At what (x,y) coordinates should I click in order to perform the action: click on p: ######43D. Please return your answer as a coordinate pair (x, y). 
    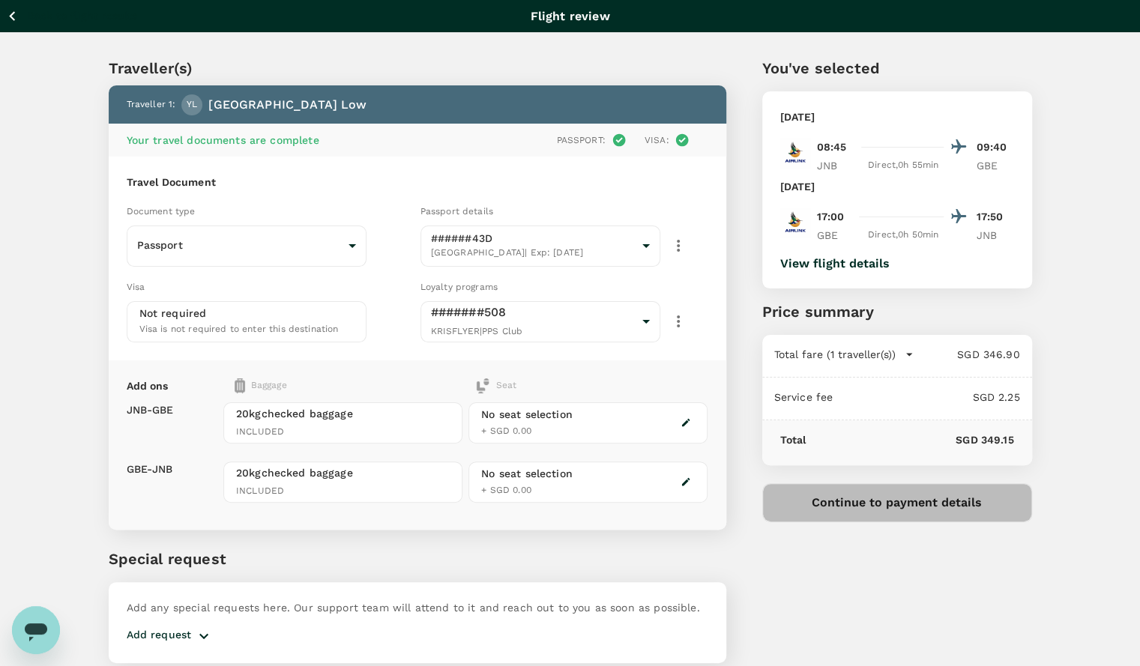
    Looking at the image, I should click on (533, 238).